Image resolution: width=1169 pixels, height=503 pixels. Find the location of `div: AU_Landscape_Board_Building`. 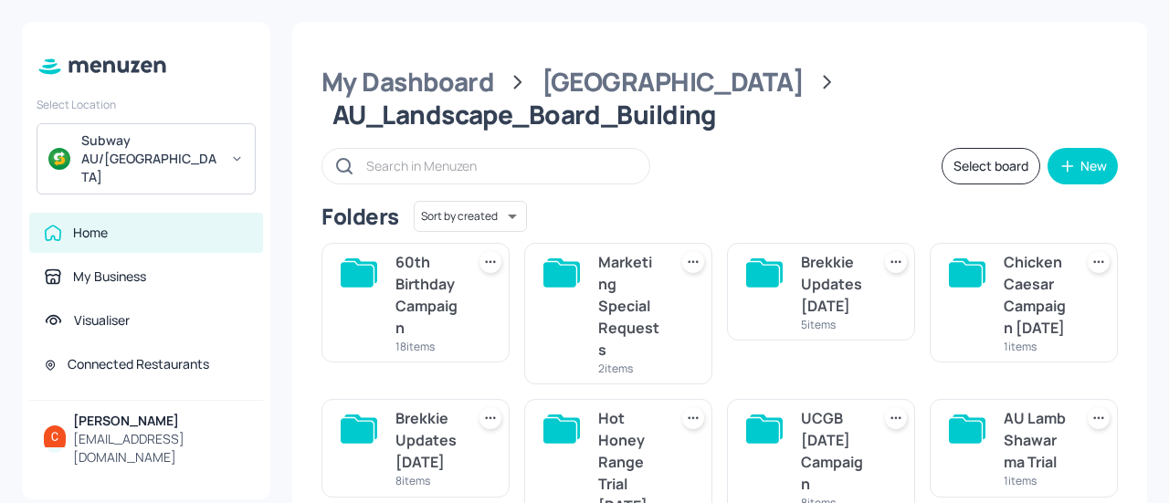

div: AU_Landscape_Board_Building is located at coordinates (524, 115).